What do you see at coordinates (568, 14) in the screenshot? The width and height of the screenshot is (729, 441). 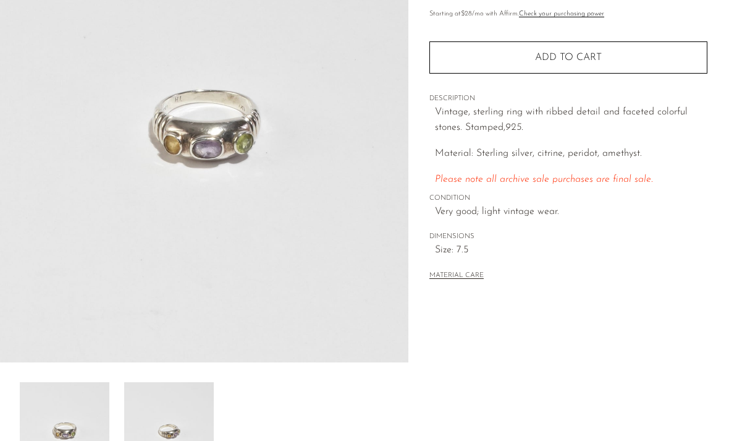 I see `p: Starting at /mo with Affirm.` at bounding box center [568, 14].